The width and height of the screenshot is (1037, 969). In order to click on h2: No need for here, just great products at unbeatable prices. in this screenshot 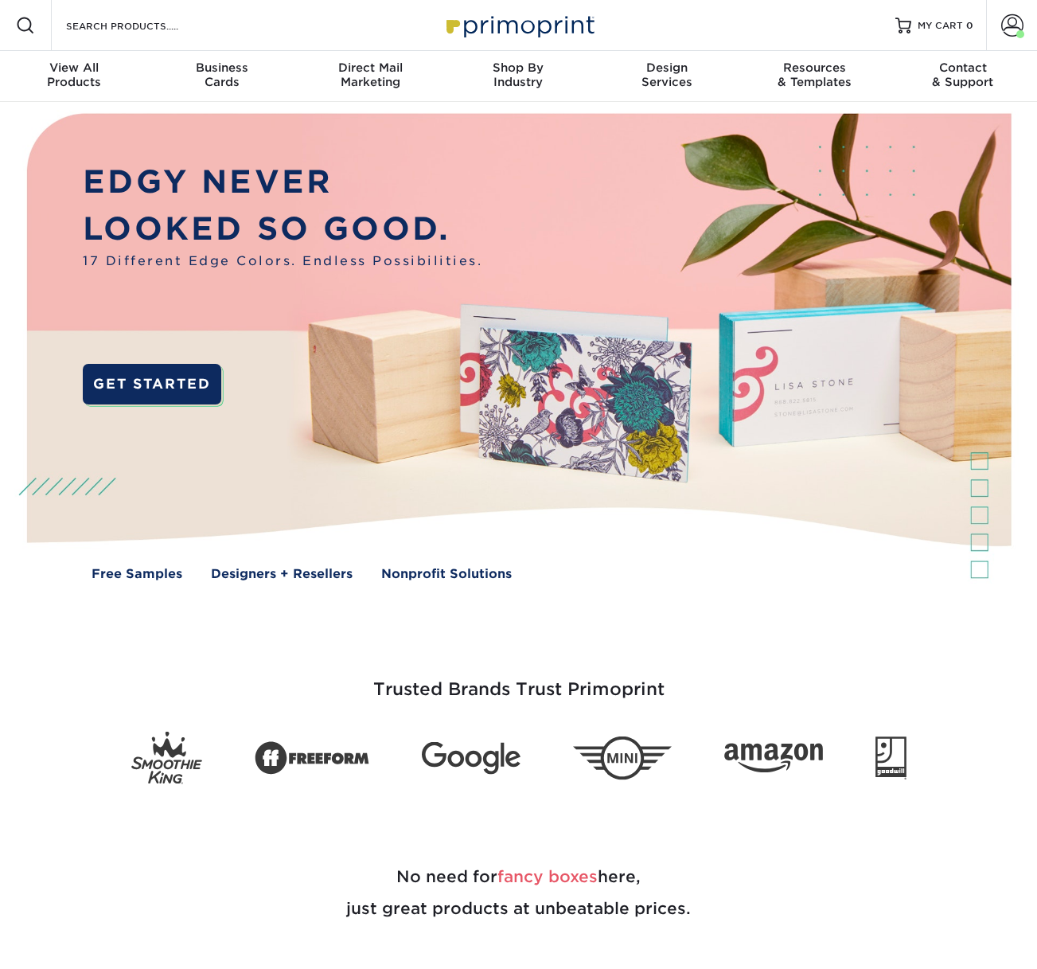, I will do `click(519, 893)`.